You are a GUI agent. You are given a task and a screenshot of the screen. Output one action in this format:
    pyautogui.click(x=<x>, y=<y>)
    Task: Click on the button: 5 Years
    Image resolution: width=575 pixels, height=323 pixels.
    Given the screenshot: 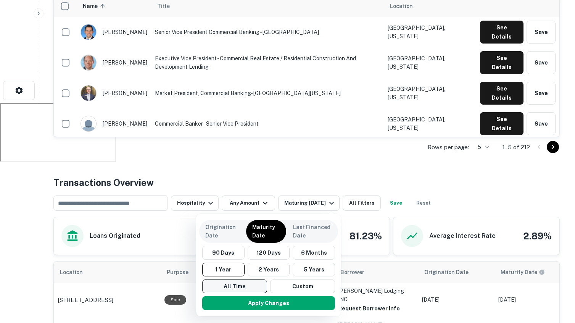 What is the action you would take?
    pyautogui.click(x=314, y=269)
    